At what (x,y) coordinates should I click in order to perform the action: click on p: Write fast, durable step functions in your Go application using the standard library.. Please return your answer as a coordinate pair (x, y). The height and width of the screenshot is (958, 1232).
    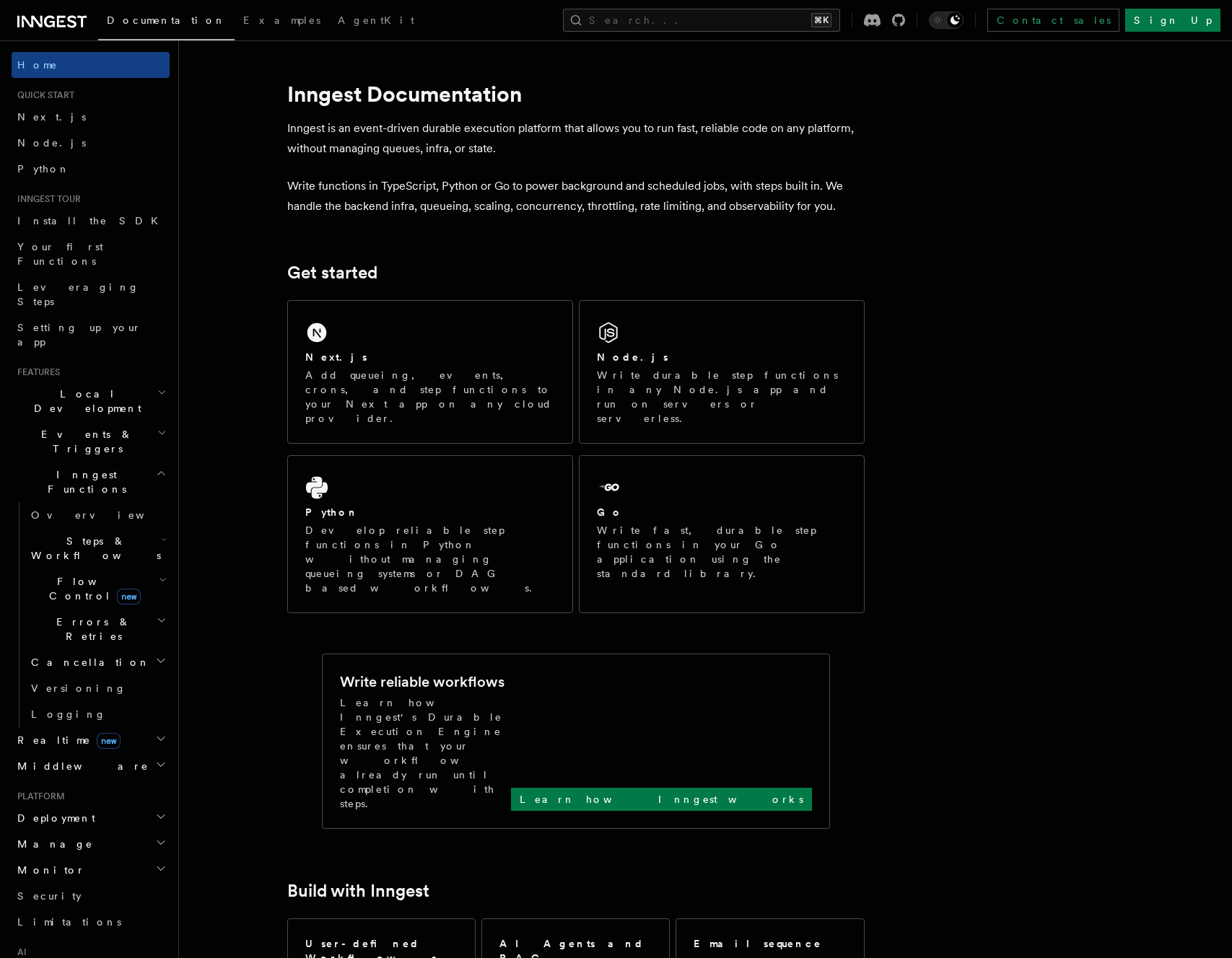
    Looking at the image, I should click on (721, 552).